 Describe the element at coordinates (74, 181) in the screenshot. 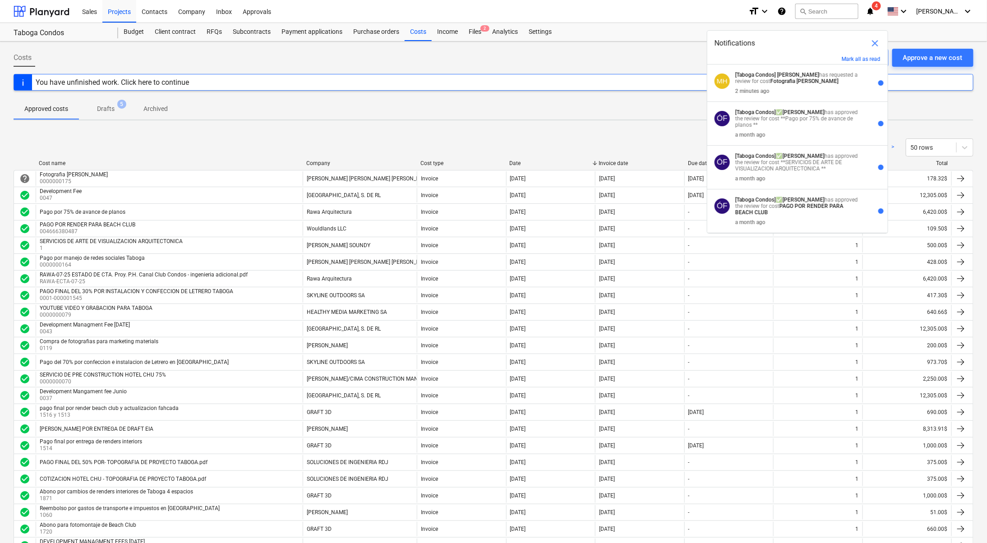

I see `p: 0000000175` at that location.